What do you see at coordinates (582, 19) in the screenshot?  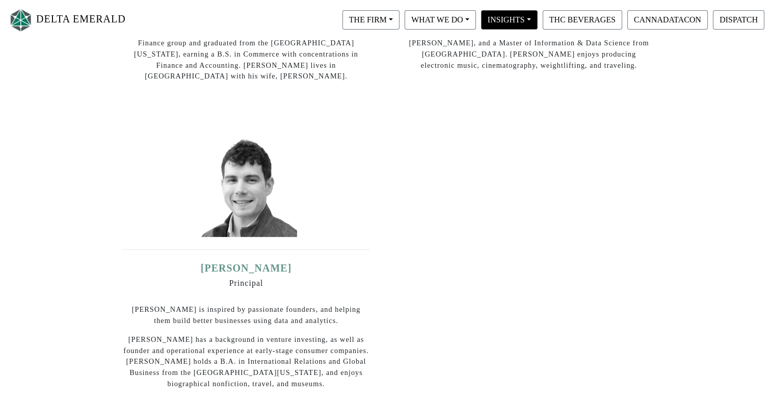 I see `a: THC BEVERAGES` at bounding box center [582, 19].